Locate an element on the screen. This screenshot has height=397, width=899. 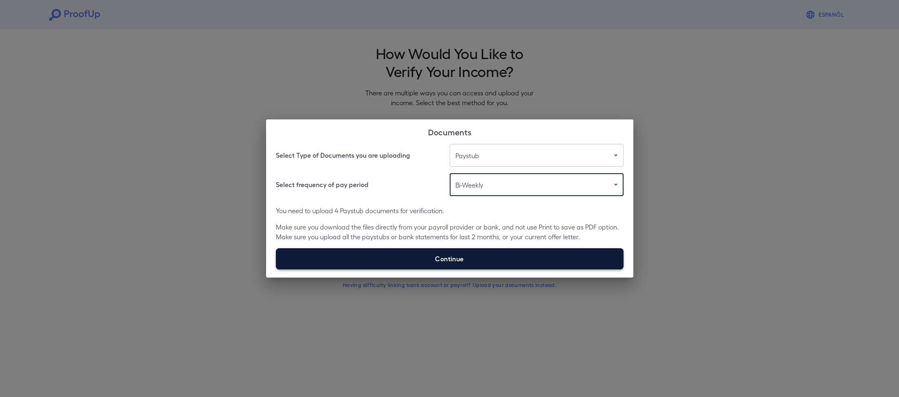
div: Paystub is located at coordinates (537, 155).